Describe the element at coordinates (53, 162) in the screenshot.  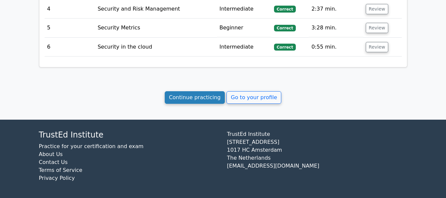
I see `a: Contact Us` at that location.